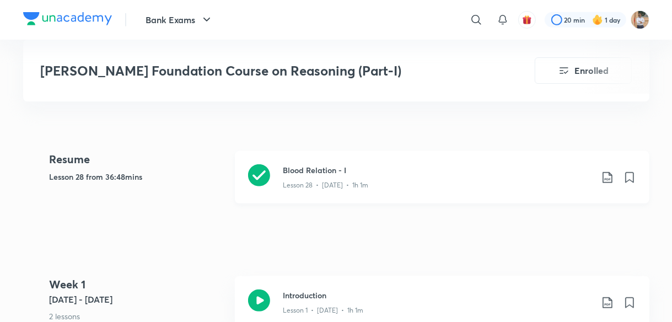 This screenshot has width=672, height=322. What do you see at coordinates (527, 20) in the screenshot?
I see `img: avatar` at bounding box center [527, 20].